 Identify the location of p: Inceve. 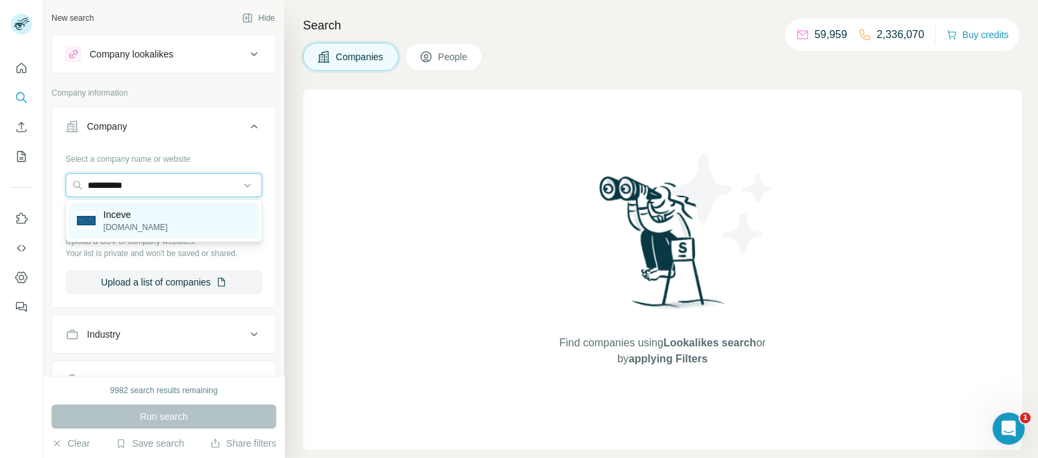
(136, 215).